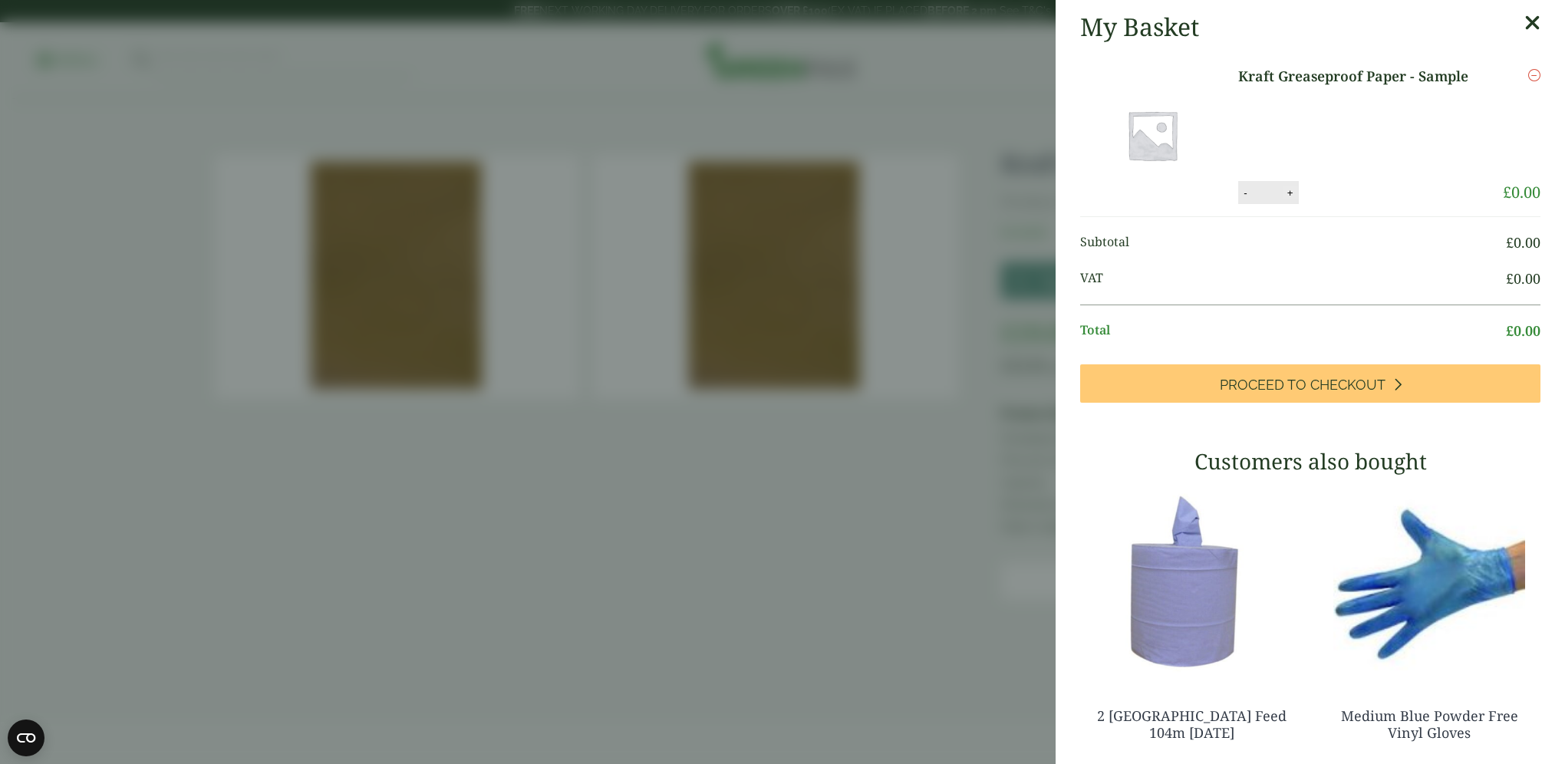 Image resolution: width=1565 pixels, height=764 pixels. Describe the element at coordinates (1429, 581) in the screenshot. I see `img: 4130015J-Blue-Vinyl-Powder-Free-Gloves-Medium` at that location.